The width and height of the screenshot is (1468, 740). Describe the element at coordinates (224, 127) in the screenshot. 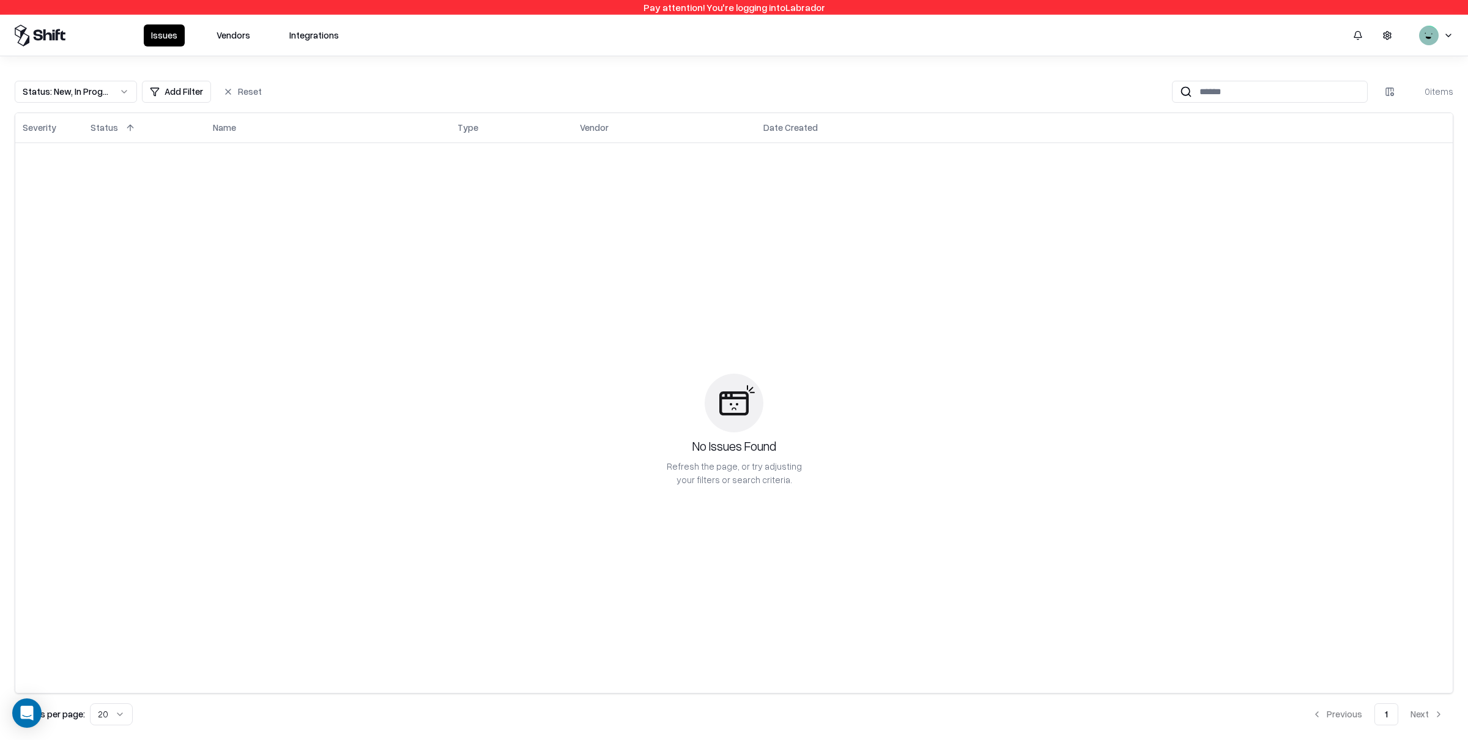

I see `div: Name` at that location.